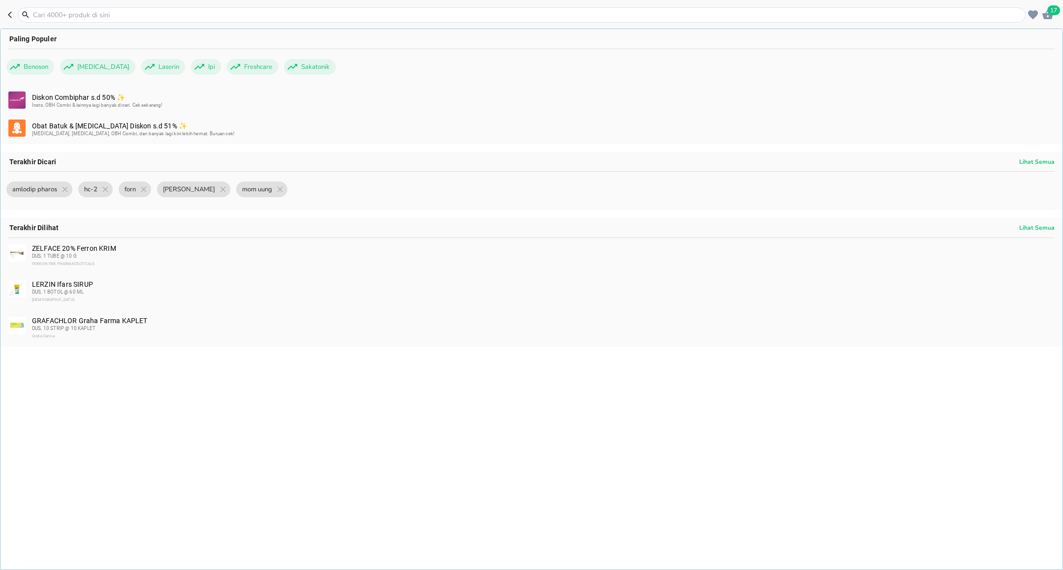 This screenshot has height=570, width=1063. What do you see at coordinates (17, 128) in the screenshot?
I see `img: bf3c15e8-4dfe-463f-b651-92c7aa8c02bc.svg` at bounding box center [17, 128].